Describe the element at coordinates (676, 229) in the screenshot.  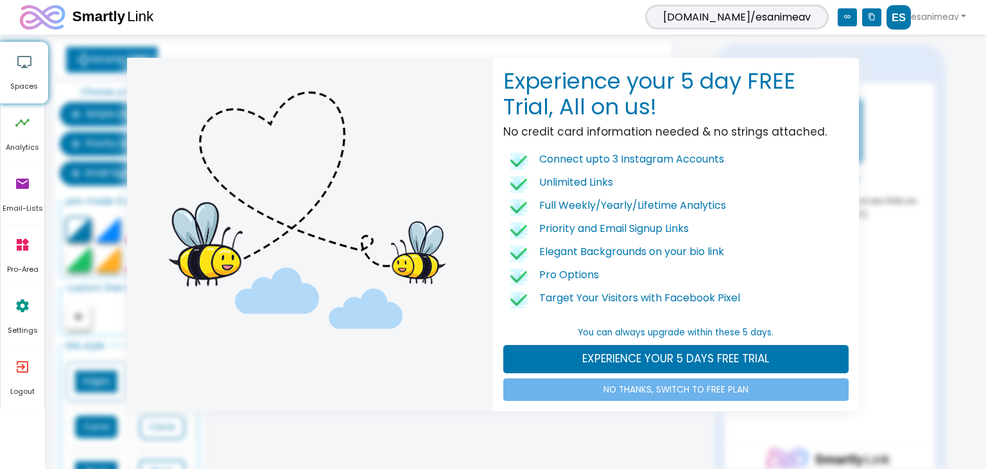
I see `li: Priority and Email Signup Links` at that location.